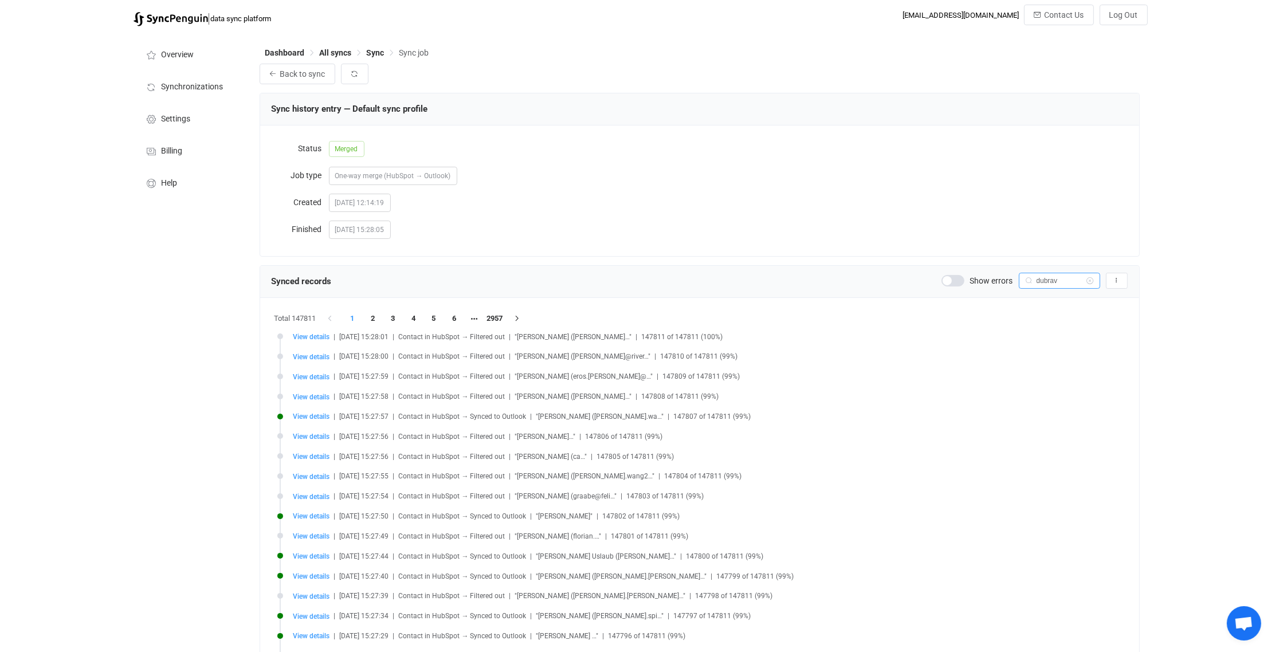 The height and width of the screenshot is (652, 1275). I want to click on span: 147805 of 147811 (99%), so click(635, 457).